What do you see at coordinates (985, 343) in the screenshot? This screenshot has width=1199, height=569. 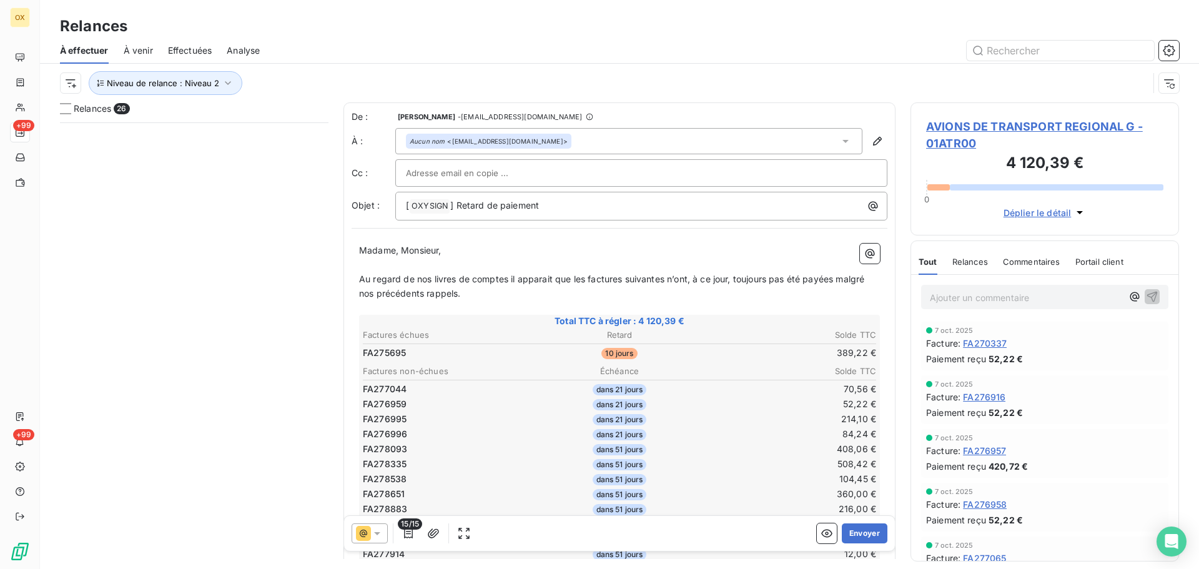 I see `span: FA270337` at bounding box center [985, 343].